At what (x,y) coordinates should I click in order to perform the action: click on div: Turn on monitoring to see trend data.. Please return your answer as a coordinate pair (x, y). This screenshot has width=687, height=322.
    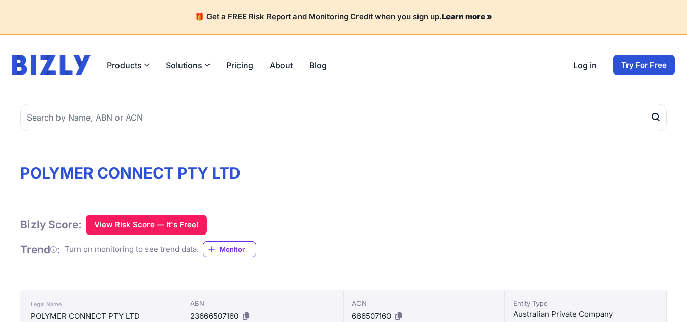
    Looking at the image, I should click on (132, 249).